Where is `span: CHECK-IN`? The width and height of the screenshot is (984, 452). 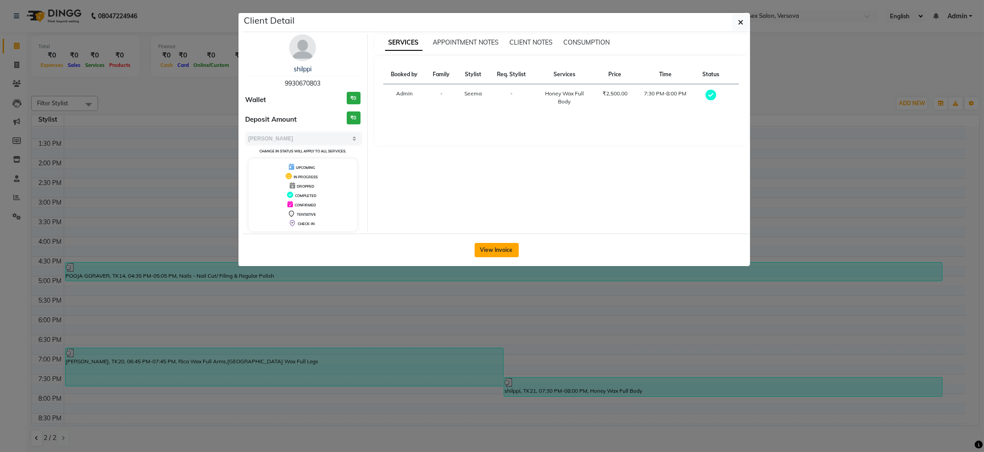
span: CHECK-IN is located at coordinates (306, 224).